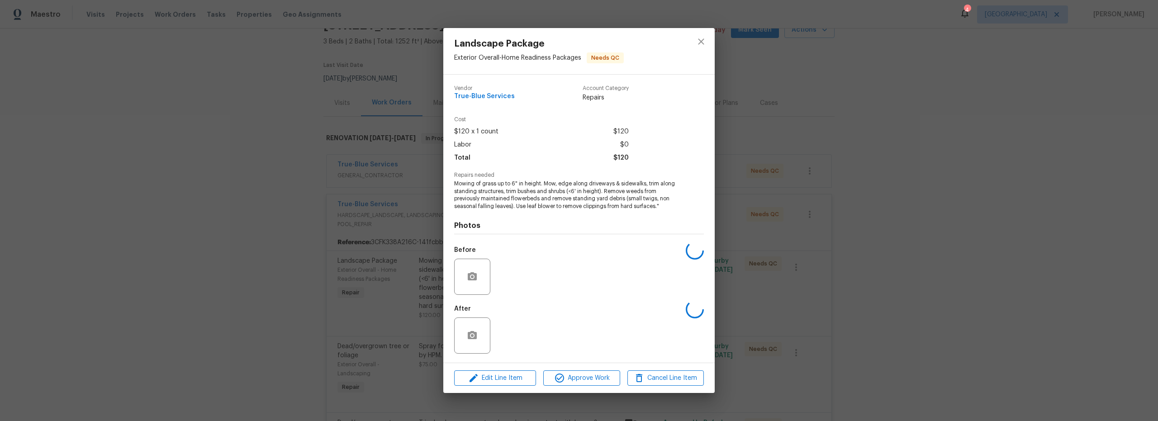 This screenshot has height=421, width=1158. Describe the element at coordinates (462, 309) in the screenshot. I see `h5: After` at that location.